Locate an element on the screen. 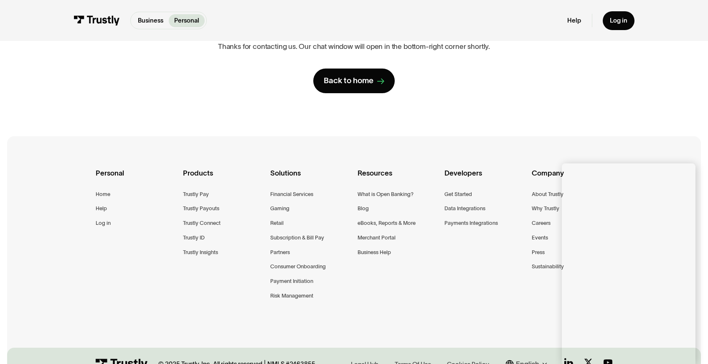 This screenshot has width=708, height=364. div: About Trustly is located at coordinates (547, 194).